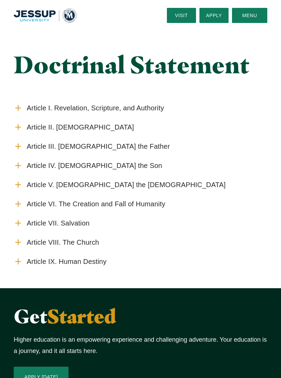  Describe the element at coordinates (45, 15) in the screenshot. I see `img: Multnomah University Logo` at that location.